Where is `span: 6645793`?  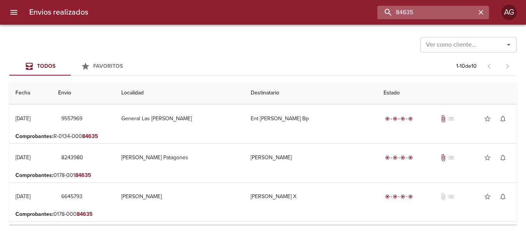 span: 6645793 is located at coordinates (72, 196).